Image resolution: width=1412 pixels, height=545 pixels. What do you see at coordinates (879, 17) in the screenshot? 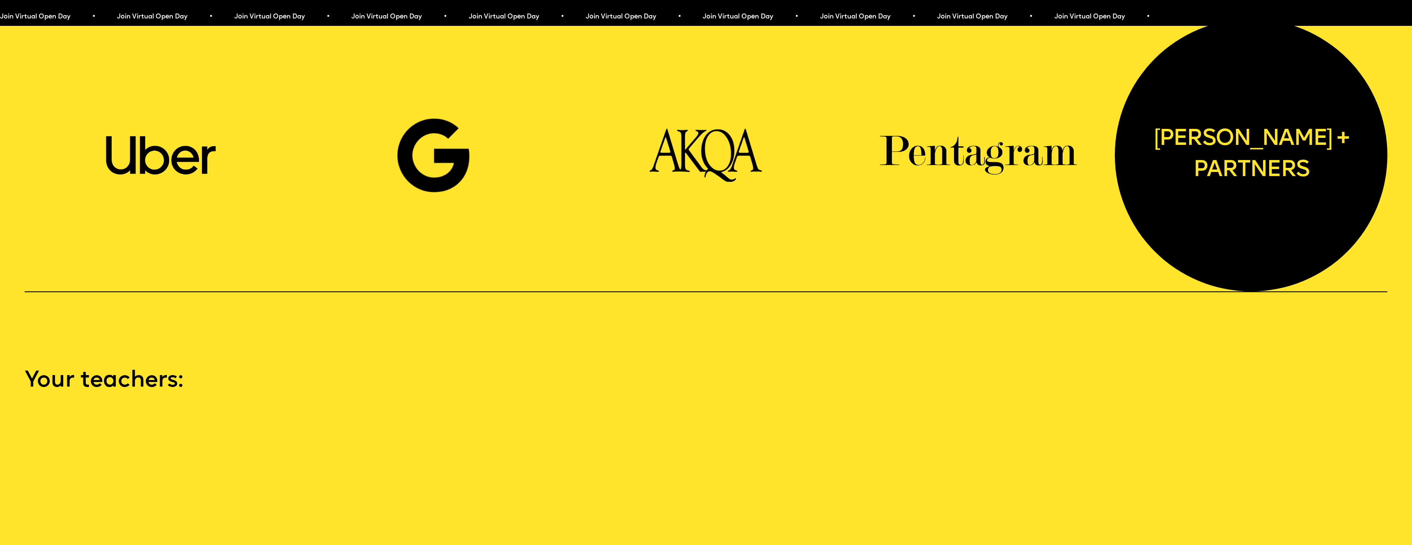
I see `span: Join Virtual Open Day Join Virtual Open Day Join Virtual Open Day Join Virtual Open Day Join Virt...` at bounding box center [879, 17].